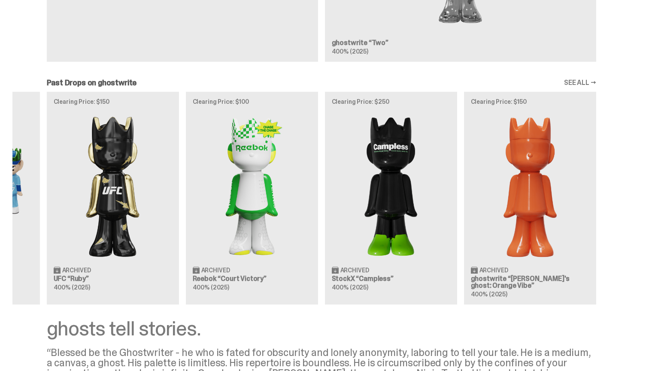 The image size is (649, 371). What do you see at coordinates (92, 83) in the screenshot?
I see `h2: Past Drops on ghostwrite` at bounding box center [92, 83].